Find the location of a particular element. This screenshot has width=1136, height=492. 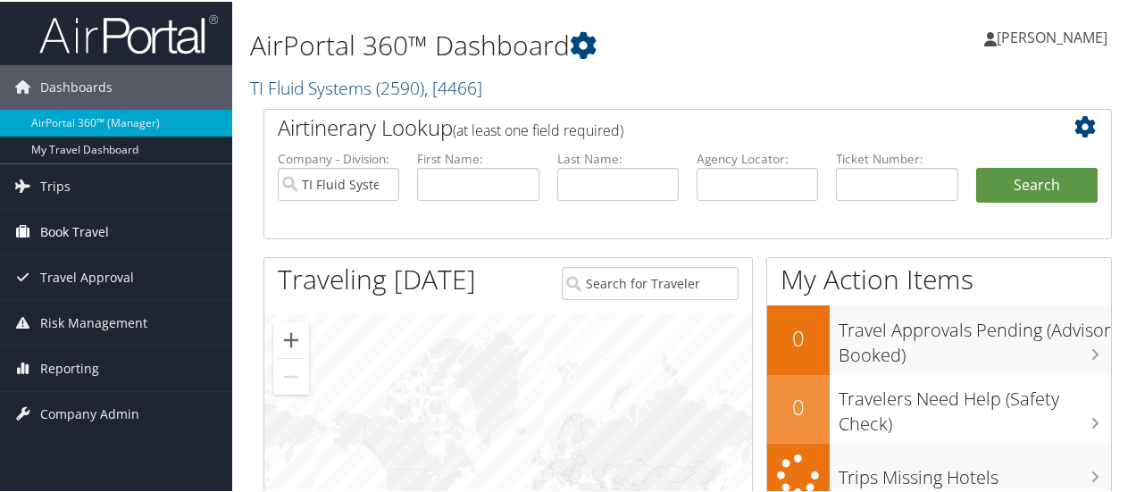

label: Agency Locator: is located at coordinates (757, 157).